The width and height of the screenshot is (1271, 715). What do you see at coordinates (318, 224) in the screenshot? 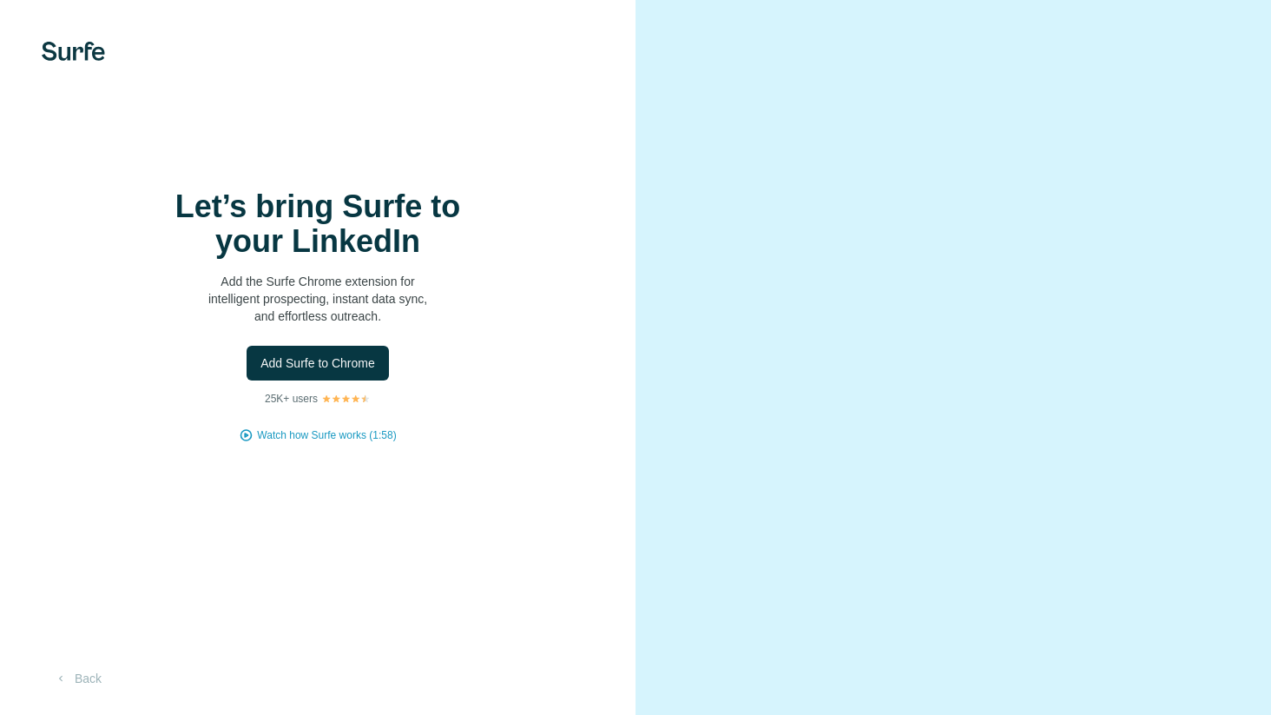
I see `h1: Let’s bring Surfe to your LinkedIn` at bounding box center [318, 224].